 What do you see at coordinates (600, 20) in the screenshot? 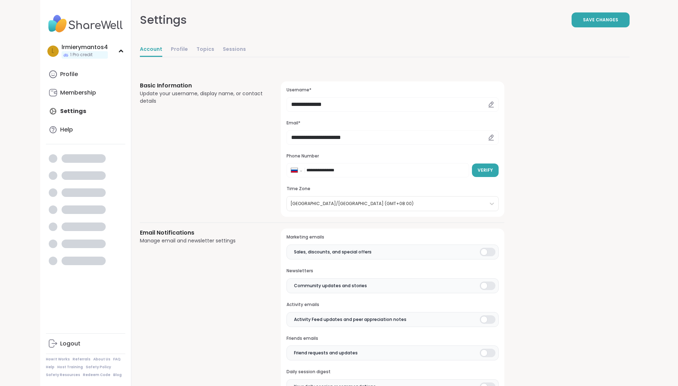
I see `button: Save Changes` at bounding box center [600, 20].